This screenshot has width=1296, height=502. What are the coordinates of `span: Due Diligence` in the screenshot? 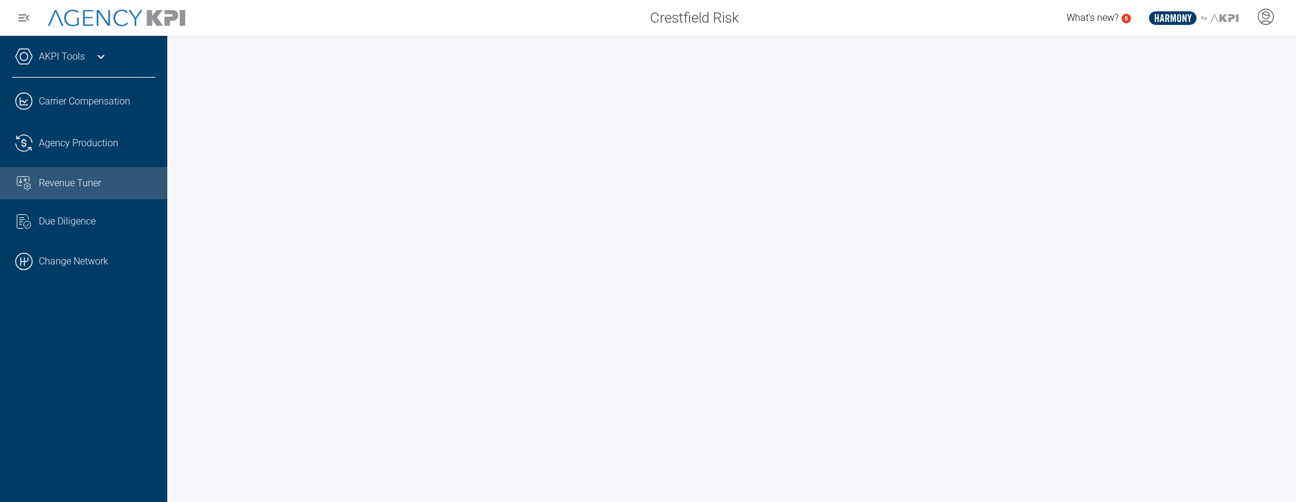 It's located at (67, 222).